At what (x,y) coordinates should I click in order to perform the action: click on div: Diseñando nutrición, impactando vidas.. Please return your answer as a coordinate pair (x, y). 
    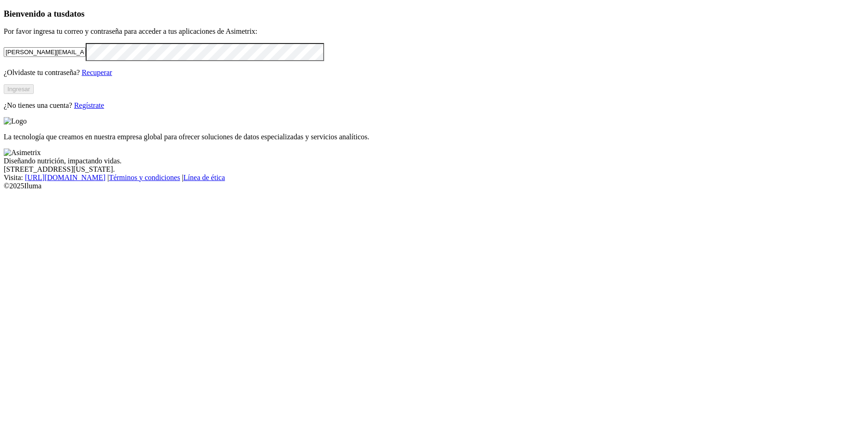
    Looking at the image, I should click on (426, 161).